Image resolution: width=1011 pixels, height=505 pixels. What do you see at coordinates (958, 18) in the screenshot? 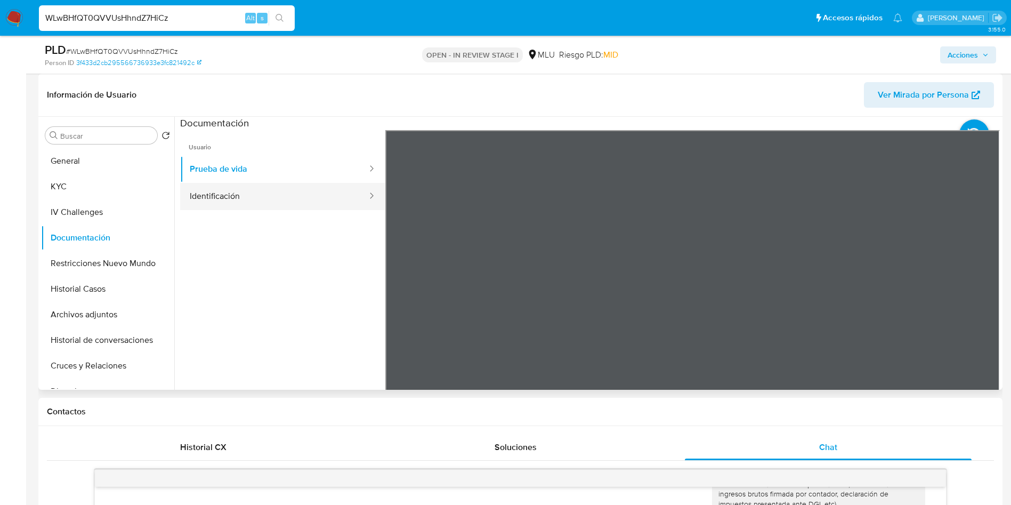
I see `p: antonio.rossel@mercadolibre.com` at bounding box center [958, 18].